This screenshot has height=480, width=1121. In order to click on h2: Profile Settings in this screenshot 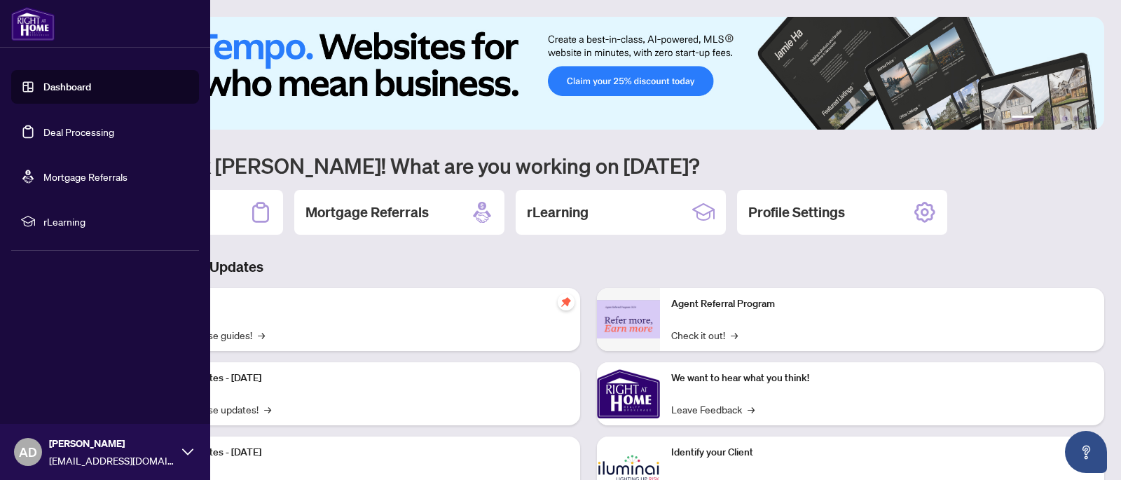, I will do `click(797, 212)`.